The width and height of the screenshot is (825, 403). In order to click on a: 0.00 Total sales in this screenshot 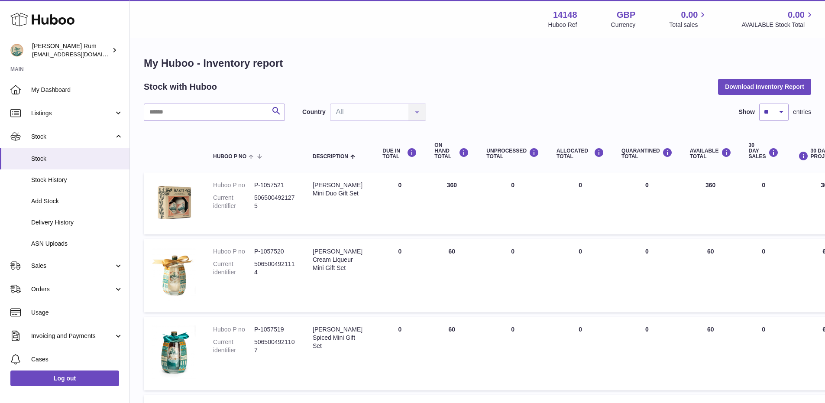, I will do `click(688, 19)`.